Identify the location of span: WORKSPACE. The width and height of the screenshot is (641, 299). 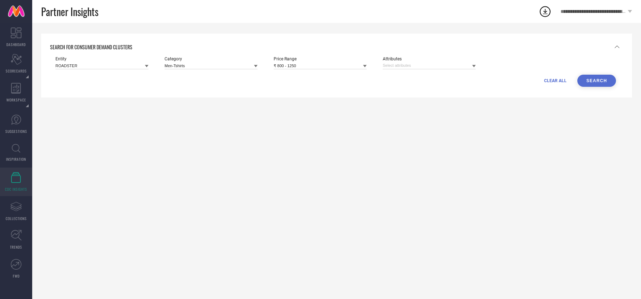
(16, 100).